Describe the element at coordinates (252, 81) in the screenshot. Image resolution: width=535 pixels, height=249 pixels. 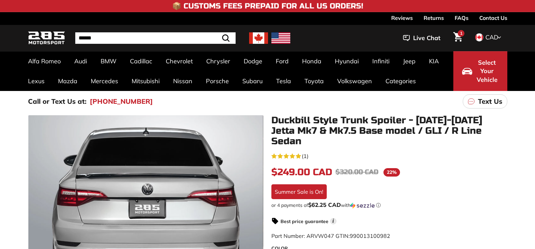
I see `a: Subaru` at that location.